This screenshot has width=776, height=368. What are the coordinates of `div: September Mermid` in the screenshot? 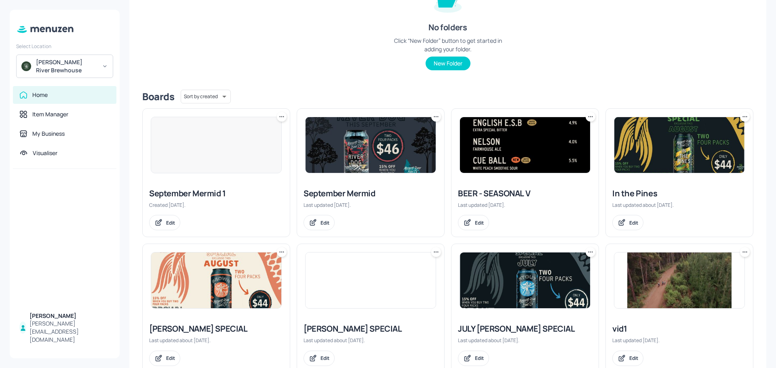 It's located at (371, 194).